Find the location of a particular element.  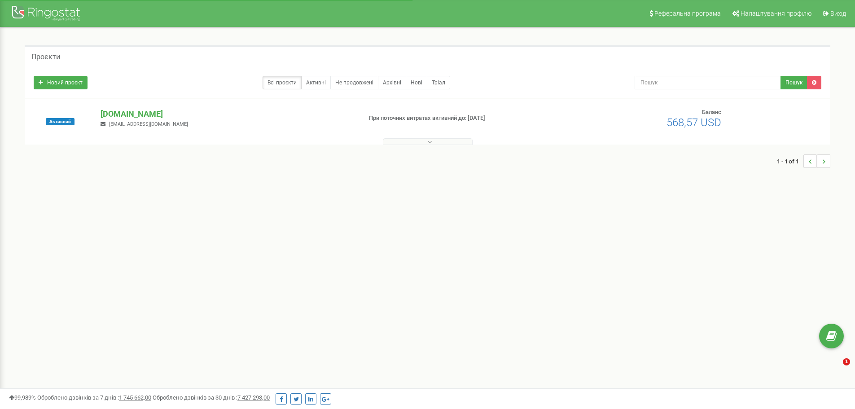

button: Пошук is located at coordinates (794, 83).